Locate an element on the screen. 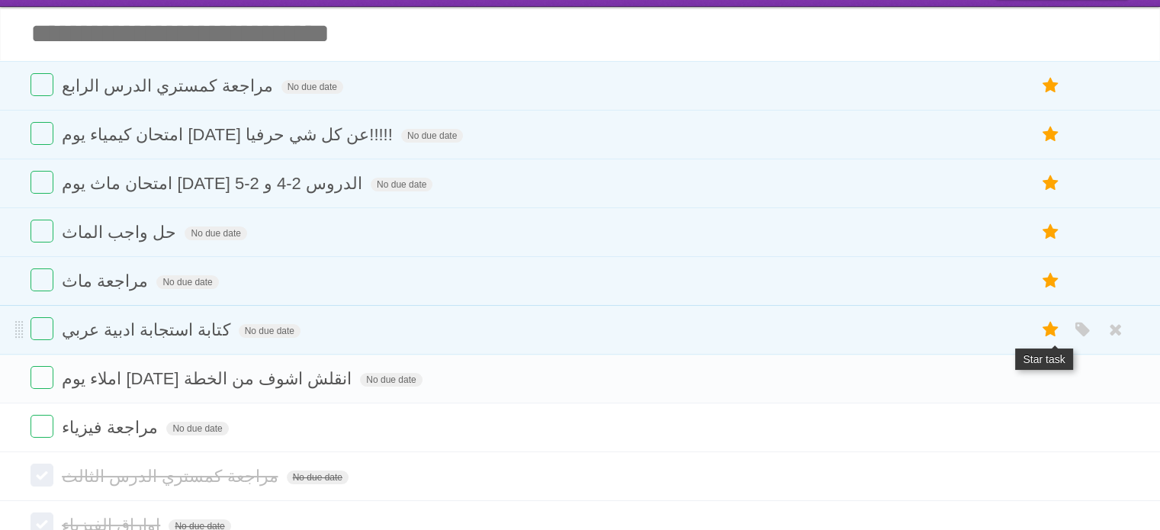 Image resolution: width=1160 pixels, height=530 pixels. span: مراجعة كمستري الدرس الثالث is located at coordinates (172, 476).